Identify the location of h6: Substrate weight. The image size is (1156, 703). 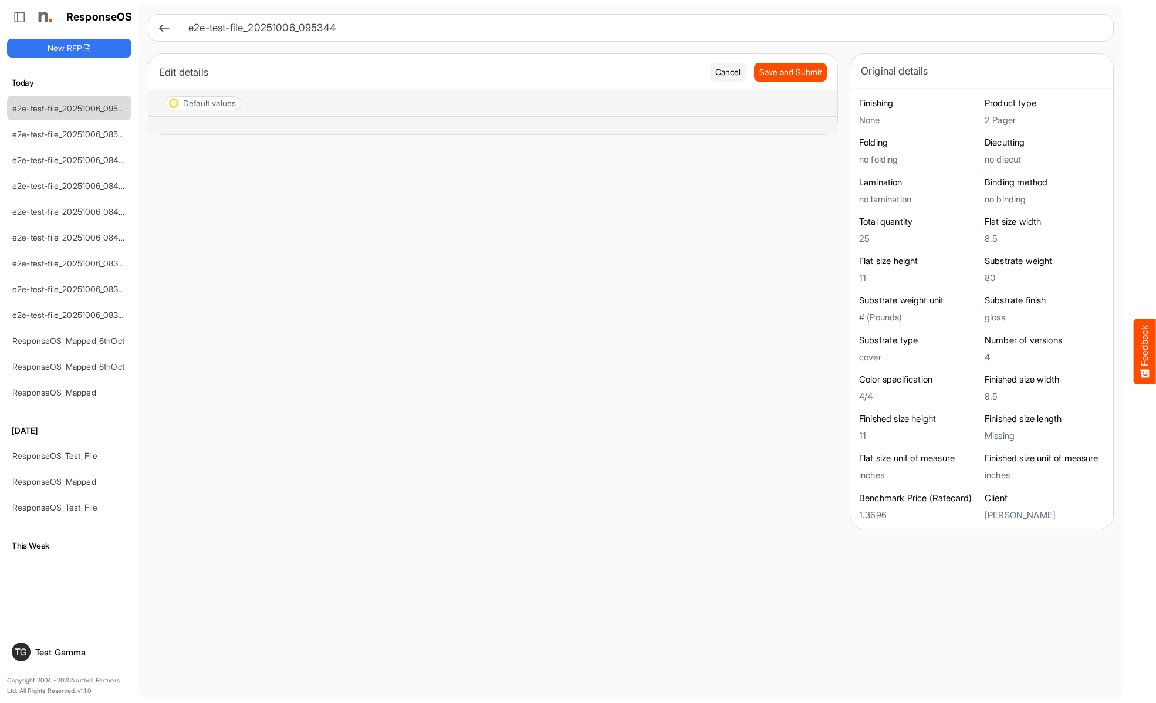
(1045, 261).